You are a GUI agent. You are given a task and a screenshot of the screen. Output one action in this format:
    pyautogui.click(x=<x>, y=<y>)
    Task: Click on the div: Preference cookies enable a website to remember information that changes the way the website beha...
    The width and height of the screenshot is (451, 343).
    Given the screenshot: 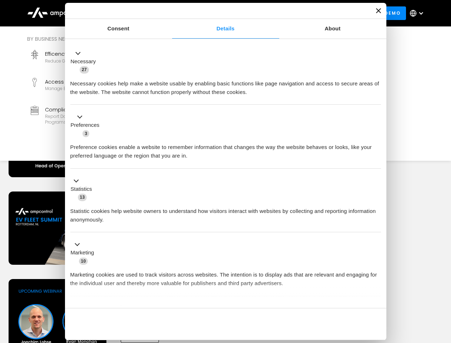 What is the action you would take?
    pyautogui.click(x=226, y=148)
    